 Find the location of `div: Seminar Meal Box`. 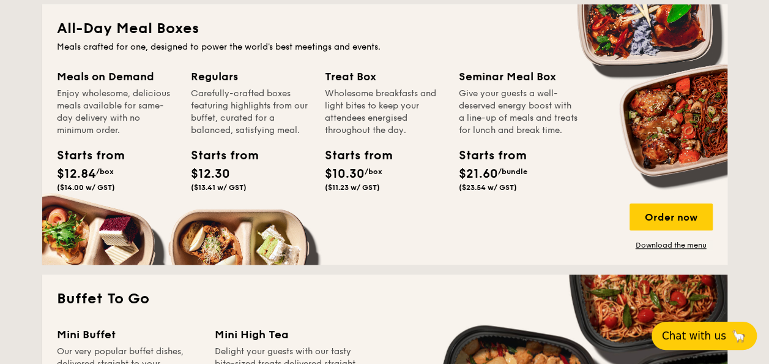

div: Seminar Meal Box is located at coordinates (518, 77).